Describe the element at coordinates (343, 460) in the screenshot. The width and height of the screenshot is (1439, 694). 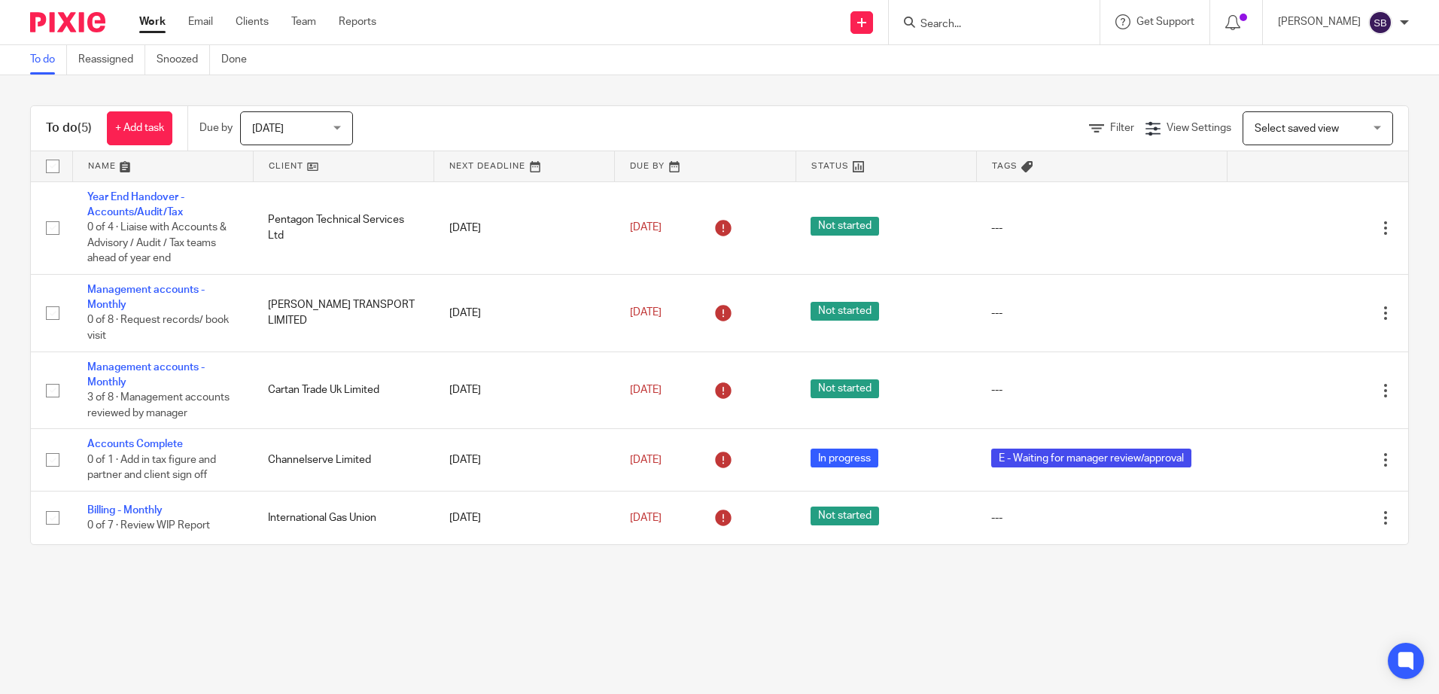
I see `td: Channelserve Limited` at that location.